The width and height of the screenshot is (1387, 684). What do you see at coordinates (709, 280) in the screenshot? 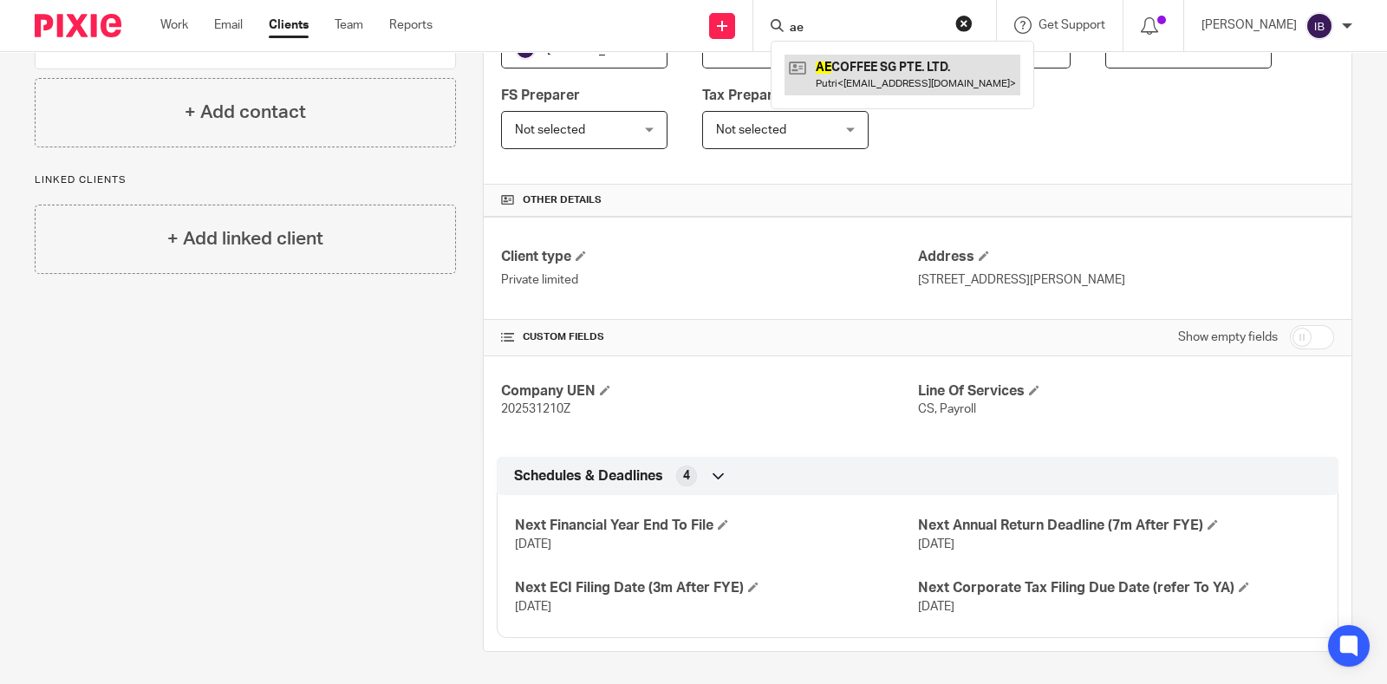
I see `p: Private limited` at bounding box center [709, 280].